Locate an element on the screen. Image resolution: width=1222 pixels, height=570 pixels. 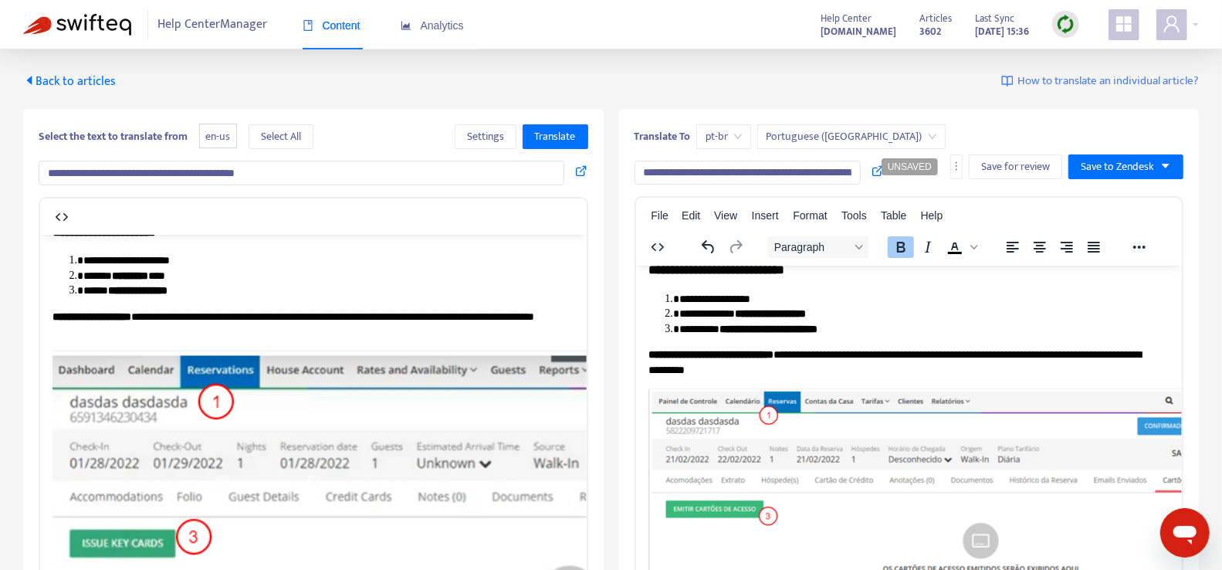
span: Settings is located at coordinates (486, 137).